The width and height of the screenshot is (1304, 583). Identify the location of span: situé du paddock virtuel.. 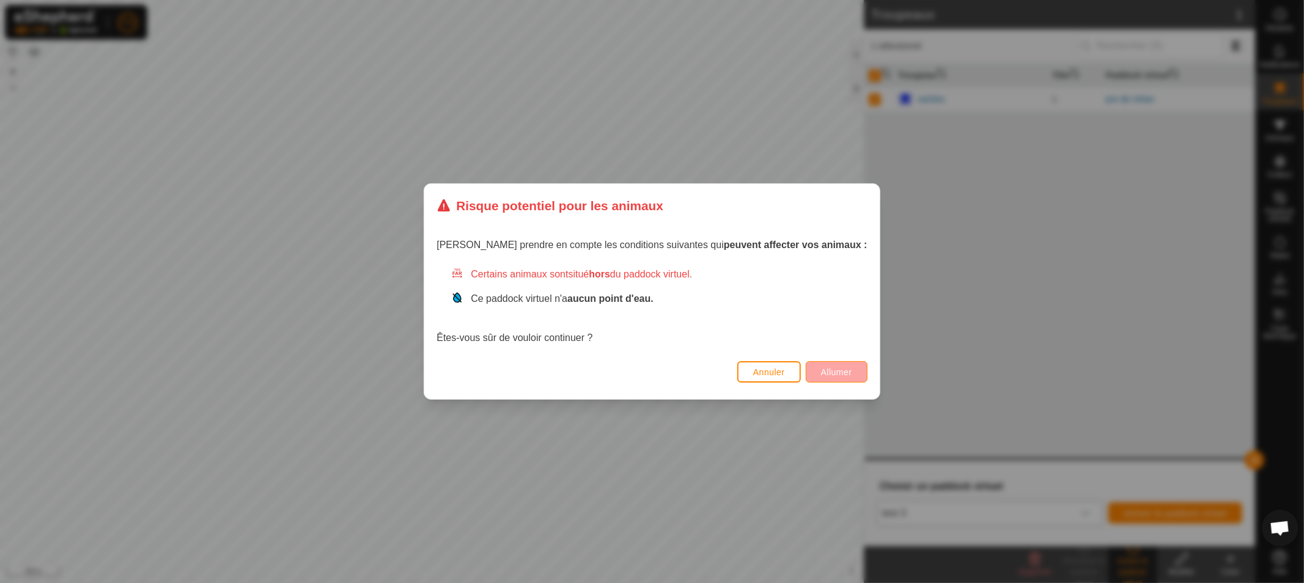
(630, 274).